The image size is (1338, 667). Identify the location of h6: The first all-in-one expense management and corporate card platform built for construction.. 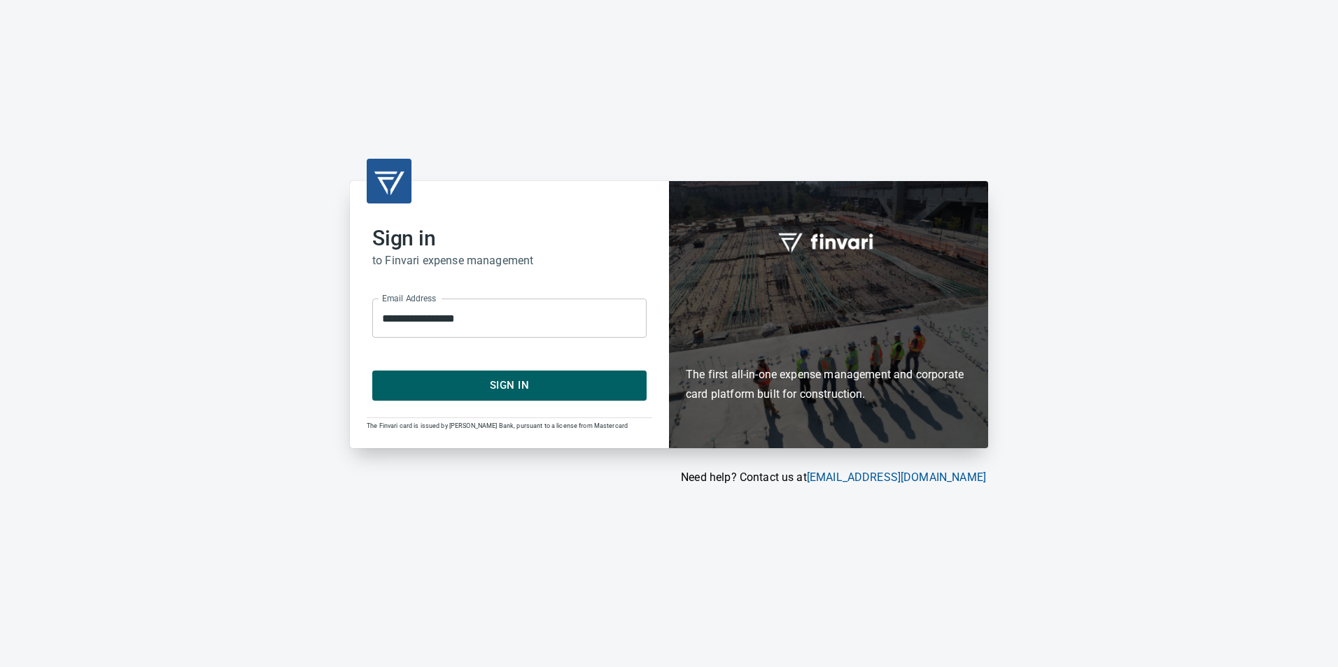
(828, 344).